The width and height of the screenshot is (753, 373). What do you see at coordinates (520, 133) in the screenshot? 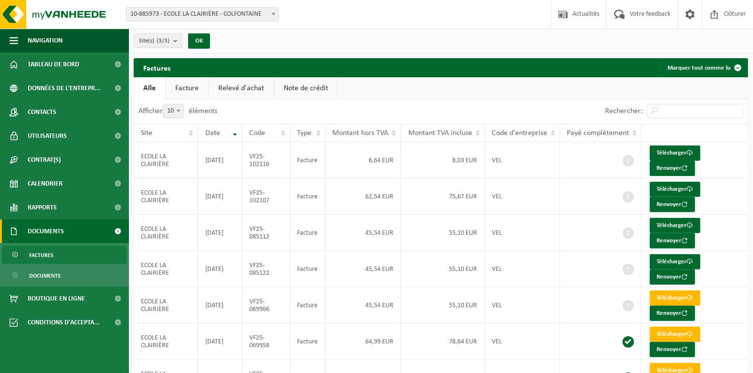
I see `span: Code d'entreprise` at bounding box center [520, 133].